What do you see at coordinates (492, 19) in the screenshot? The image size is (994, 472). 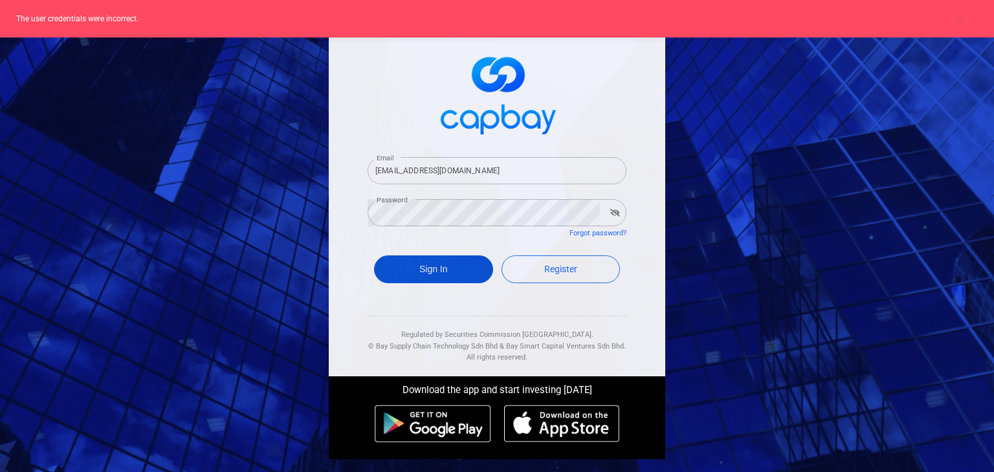 I see `p: The user credentials were incorrect.` at bounding box center [492, 19].